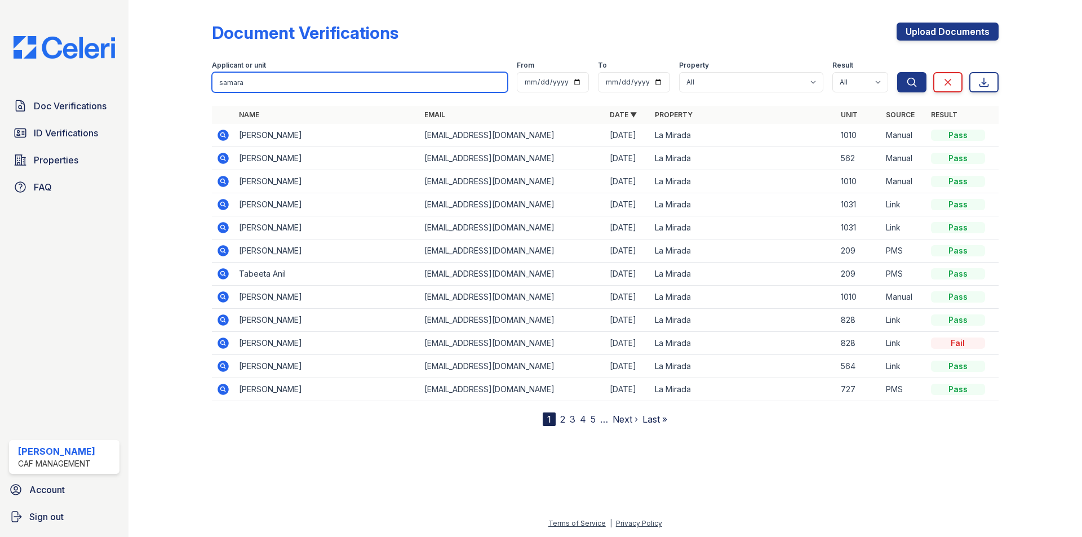  Describe the element at coordinates (56, 464) in the screenshot. I see `div: CAF Management` at that location.